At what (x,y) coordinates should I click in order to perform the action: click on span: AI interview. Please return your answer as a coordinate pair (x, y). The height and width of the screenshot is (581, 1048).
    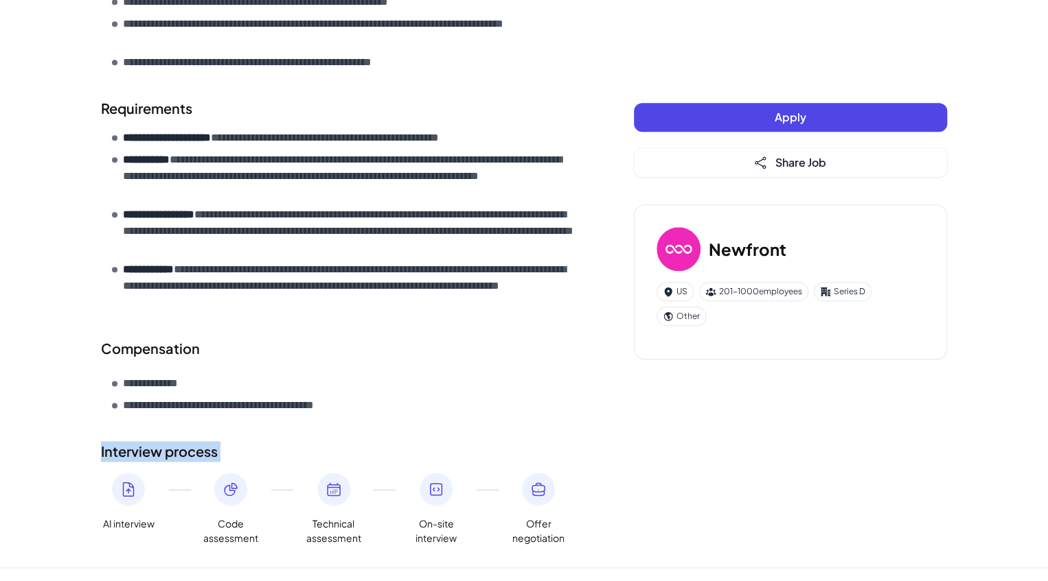
    Looking at the image, I should click on (128, 524).